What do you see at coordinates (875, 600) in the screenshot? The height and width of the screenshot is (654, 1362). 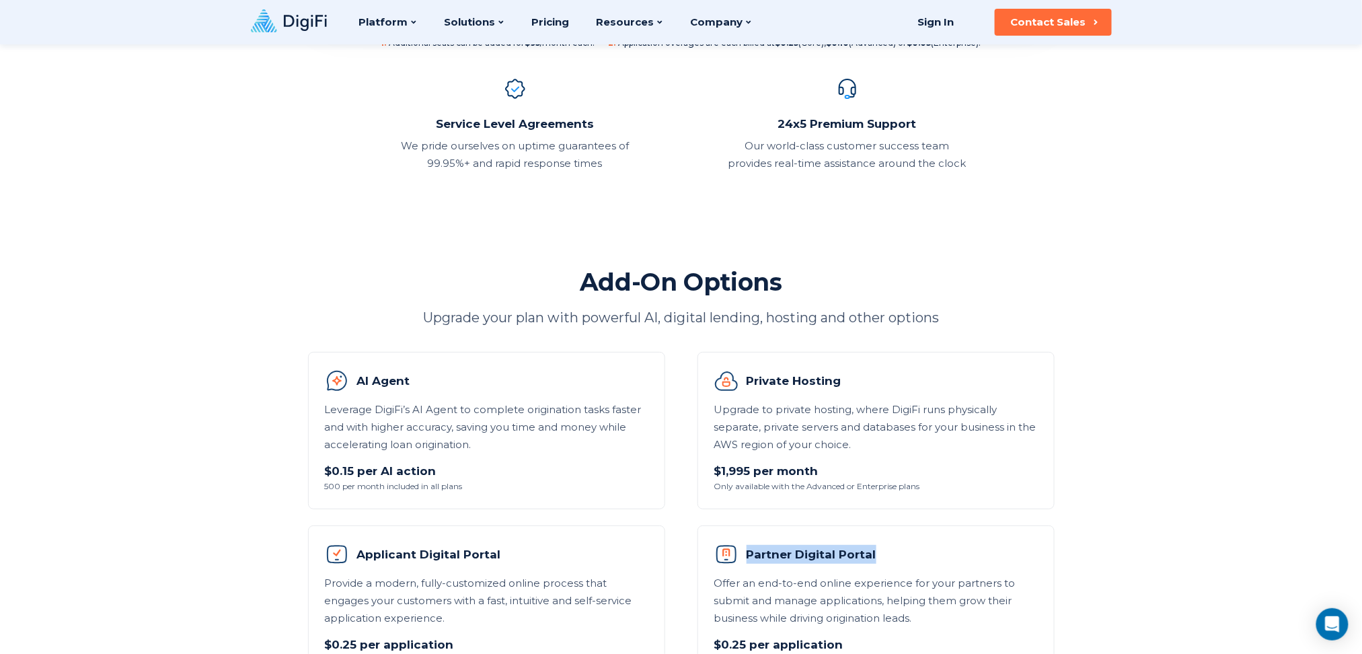 I see `p: Offer an end-to-end online experience for your partners to submit and manage applications, helpin...` at bounding box center [875, 600].